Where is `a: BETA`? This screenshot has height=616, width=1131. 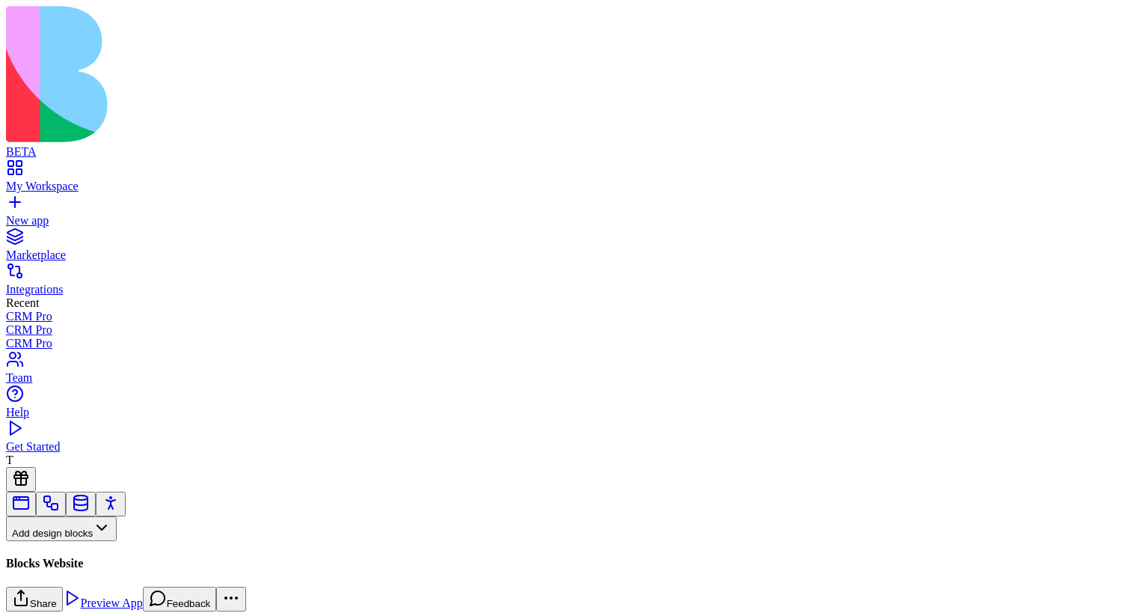
a: BETA is located at coordinates (566, 145).